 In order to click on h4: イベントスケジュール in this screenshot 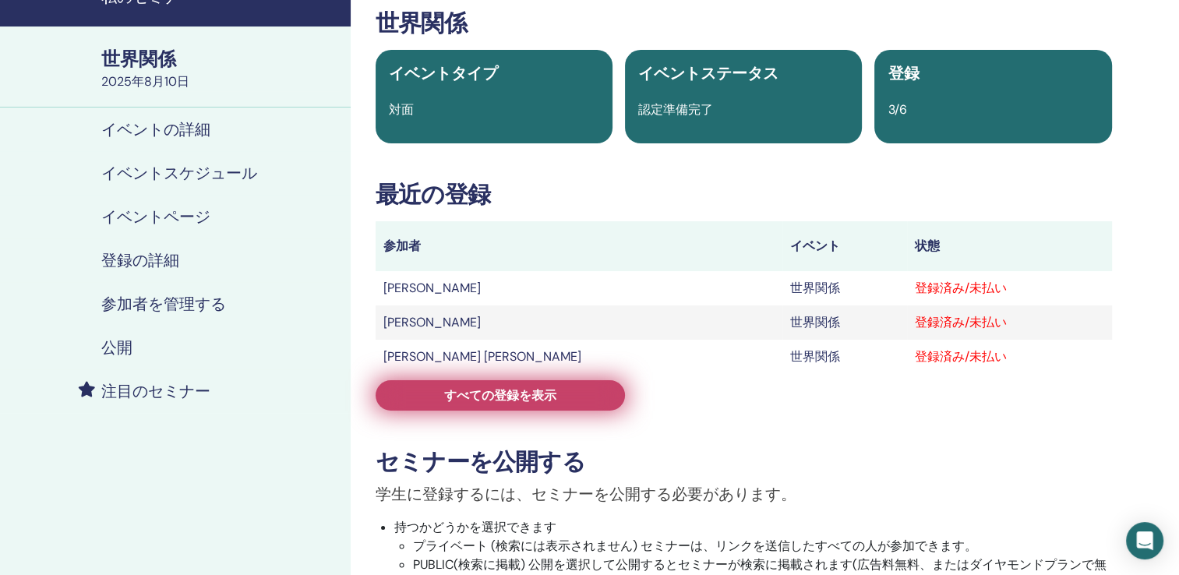, I will do `click(179, 173)`.